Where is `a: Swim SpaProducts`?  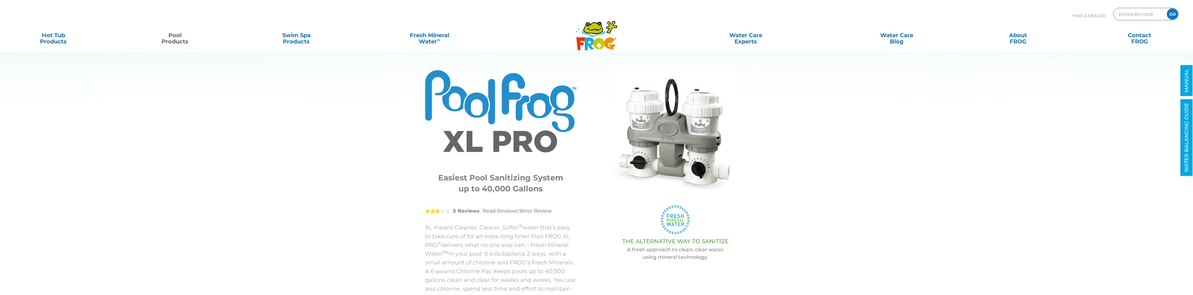 a: Swim SpaProducts is located at coordinates (296, 35).